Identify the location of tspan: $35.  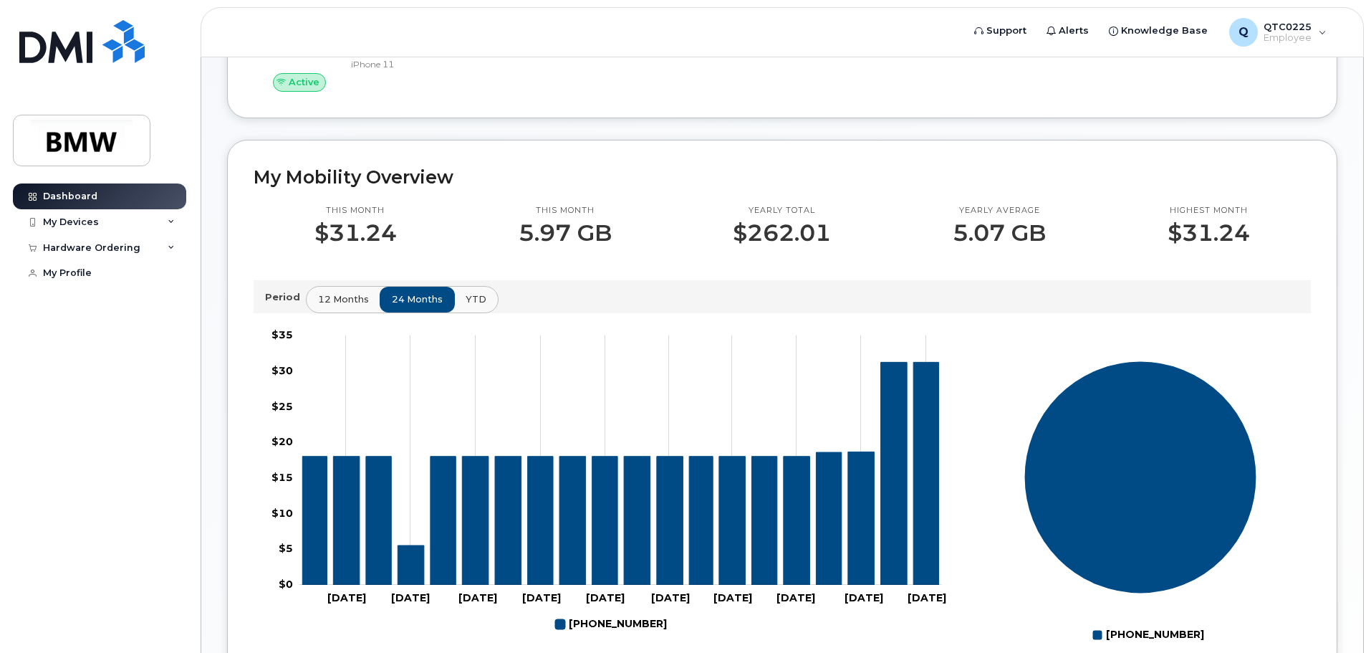
(282, 335).